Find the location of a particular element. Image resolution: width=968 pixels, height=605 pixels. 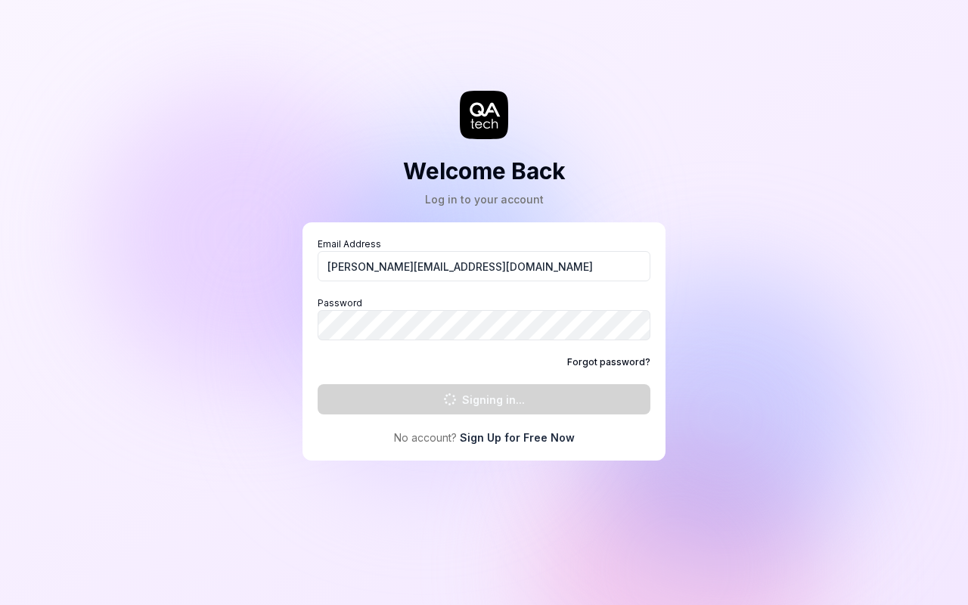

label: Email Address is located at coordinates (484, 259).